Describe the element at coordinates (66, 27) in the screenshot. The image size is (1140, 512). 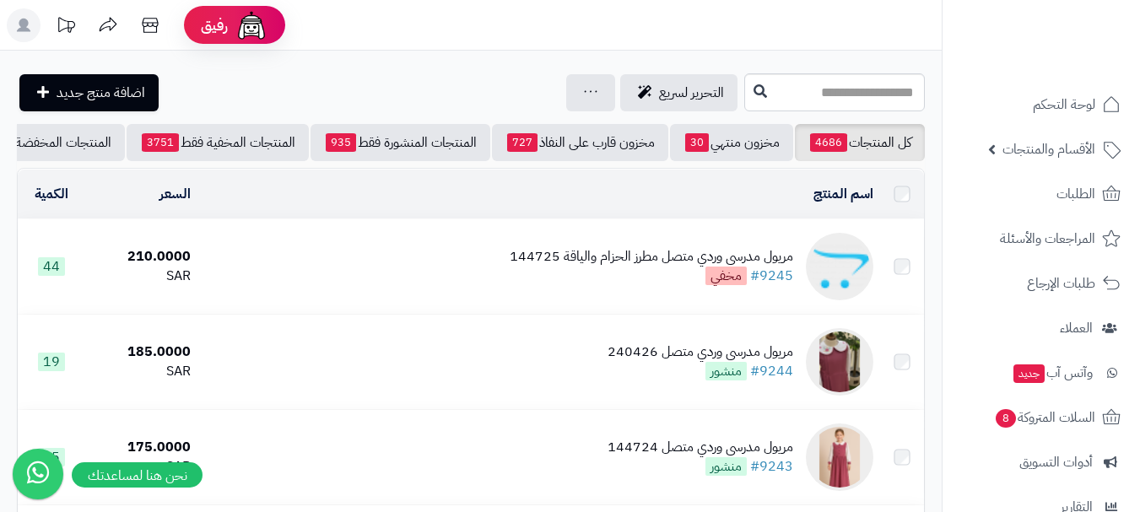
I see `a: تحديثات المنصة` at that location.